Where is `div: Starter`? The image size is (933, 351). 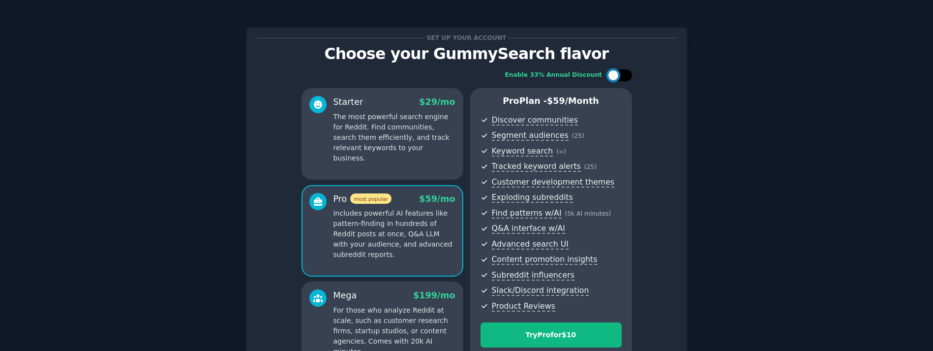 div: Starter is located at coordinates (348, 102).